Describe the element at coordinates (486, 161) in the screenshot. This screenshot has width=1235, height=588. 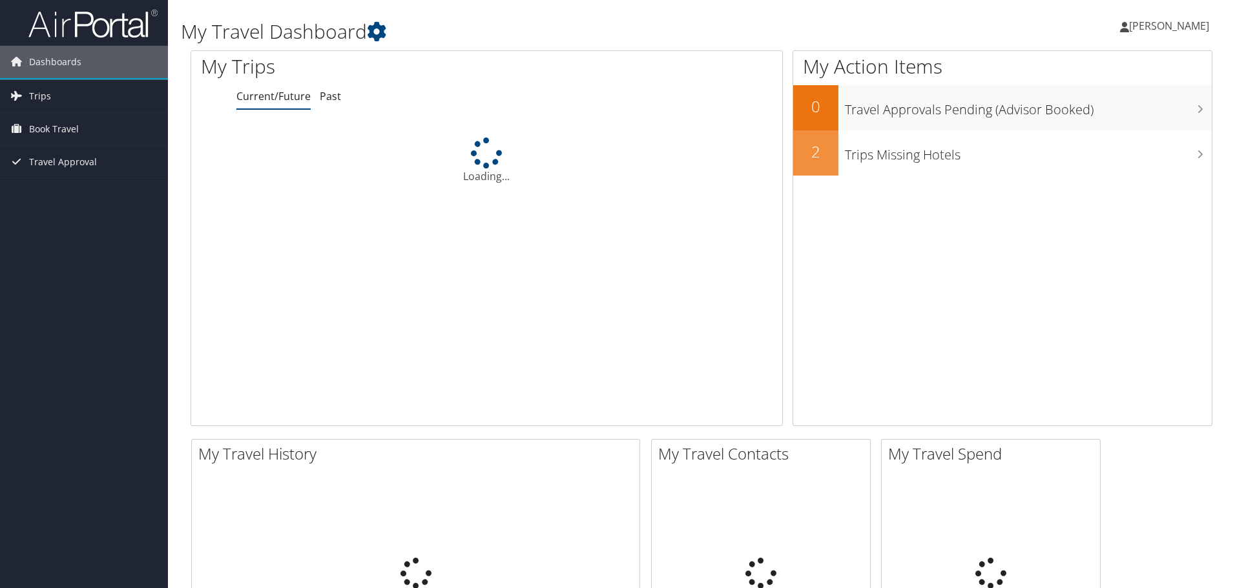
I see `div: Loading...` at that location.